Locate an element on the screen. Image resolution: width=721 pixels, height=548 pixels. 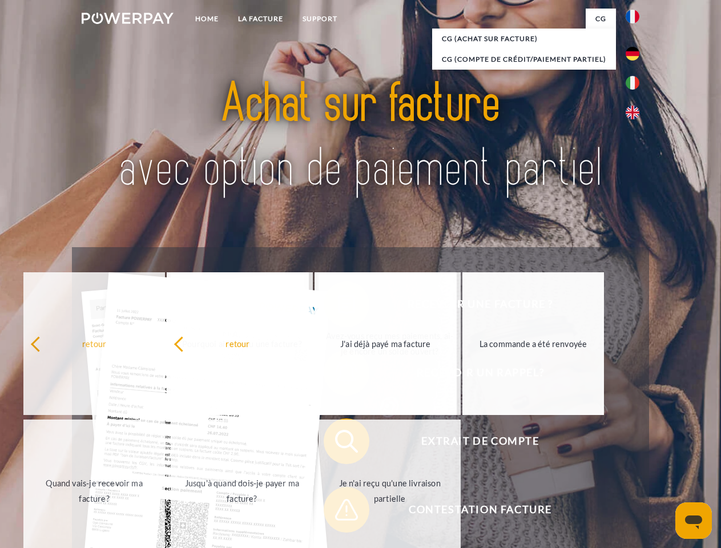
a: LA FACTURE is located at coordinates (260, 19).